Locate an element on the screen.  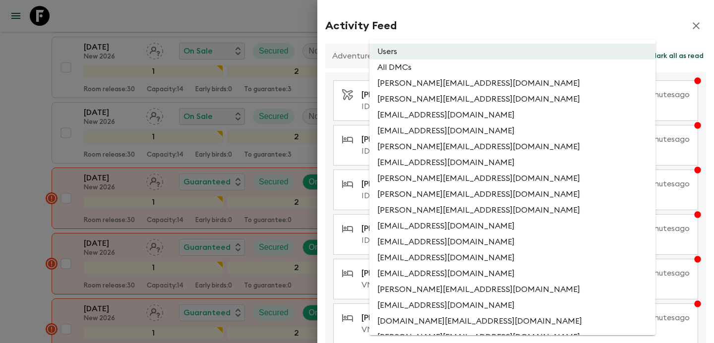
li: All DMCs is located at coordinates (512, 67).